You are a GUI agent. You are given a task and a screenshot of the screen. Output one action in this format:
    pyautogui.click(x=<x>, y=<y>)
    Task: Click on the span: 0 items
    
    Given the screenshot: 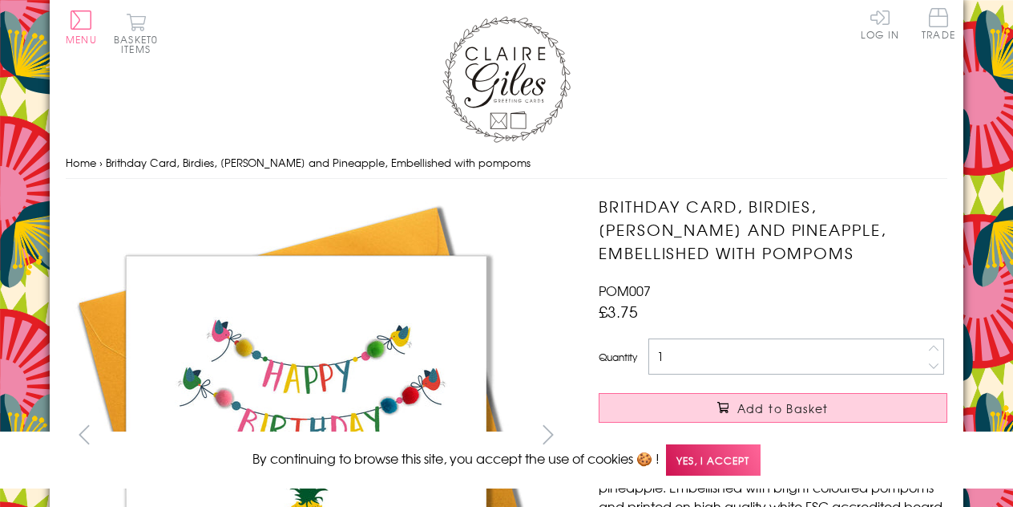 What is the action you would take?
    pyautogui.click(x=139, y=44)
    